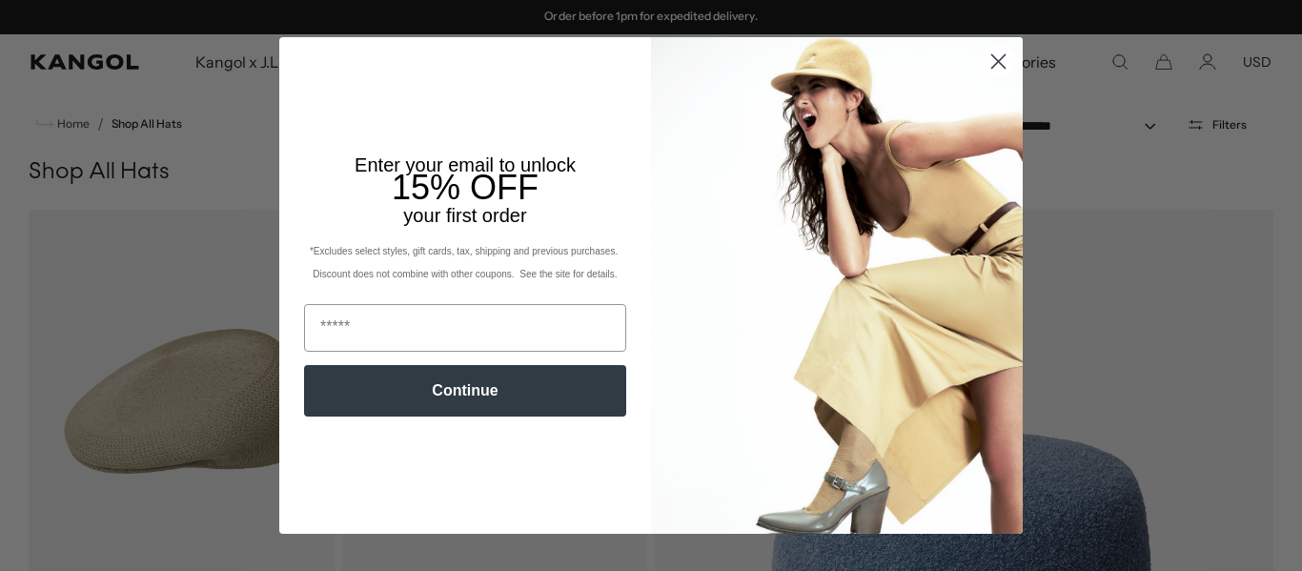 This screenshot has height=571, width=1302. Describe the element at coordinates (465, 262) in the screenshot. I see `span: *Excludes select styles, gift cards, tax, shipping and previous purchases. Discount does not comb...` at that location.